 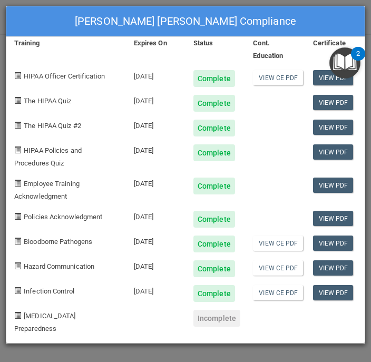 I want to click on div: Certificate, so click(x=335, y=50).